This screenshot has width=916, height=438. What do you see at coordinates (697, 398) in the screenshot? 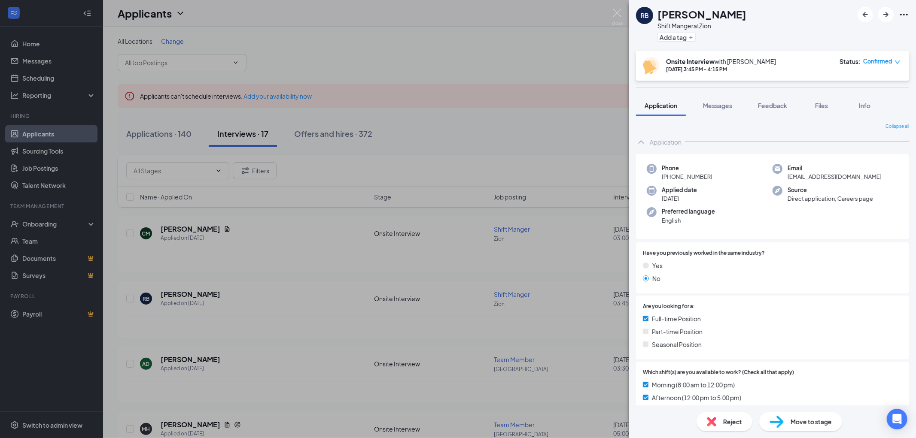
I see `span: Afternoon (12:00 pm to 5:00 pm)` at bounding box center [697, 398].